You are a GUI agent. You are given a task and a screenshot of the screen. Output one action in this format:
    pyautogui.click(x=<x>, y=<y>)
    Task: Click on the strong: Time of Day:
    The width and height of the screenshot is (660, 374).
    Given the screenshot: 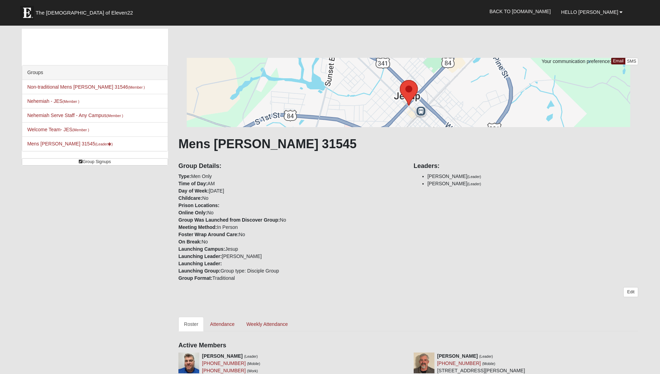 What is the action you would take?
    pyautogui.click(x=193, y=184)
    